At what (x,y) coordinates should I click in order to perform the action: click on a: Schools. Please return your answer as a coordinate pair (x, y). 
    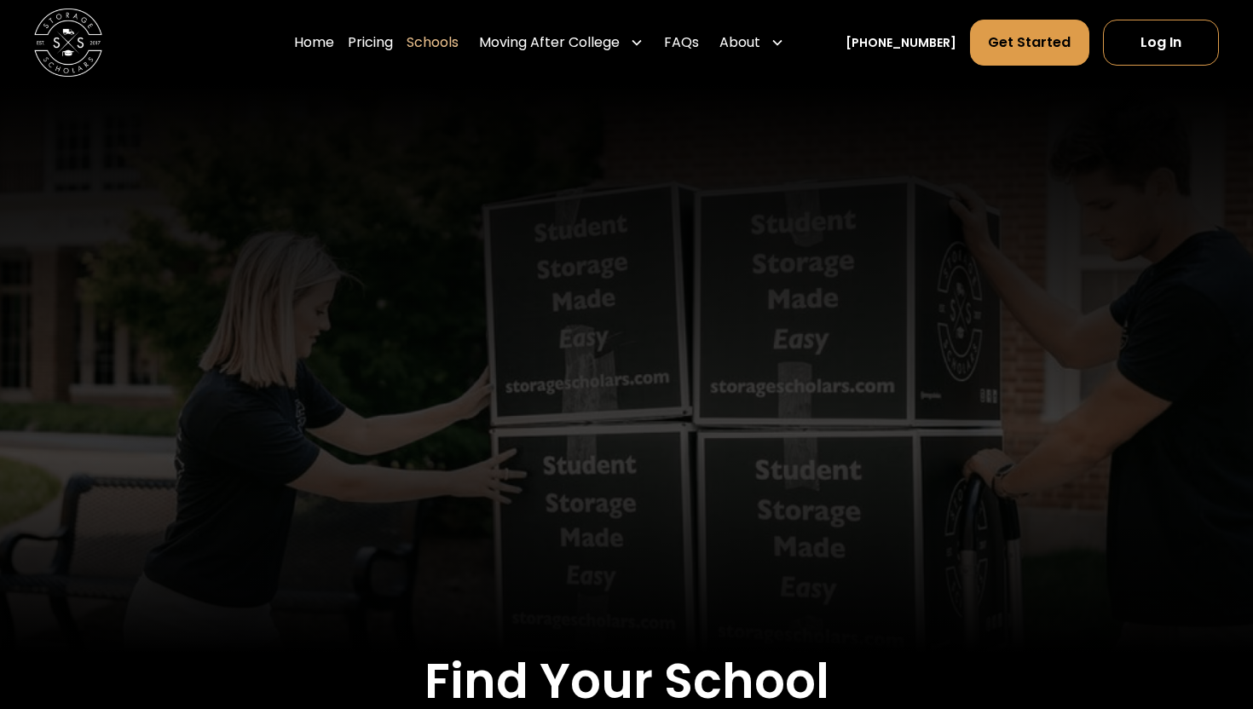
    Looking at the image, I should click on (432, 43).